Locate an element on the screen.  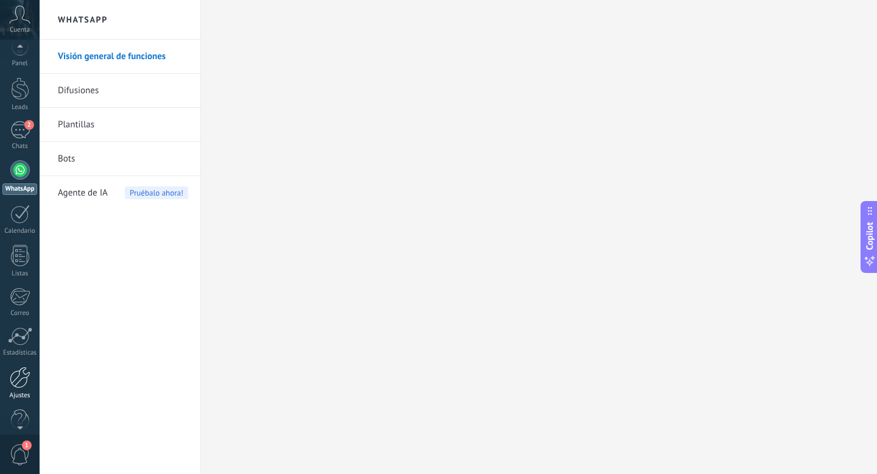
span: Cuenta is located at coordinates (19, 30).